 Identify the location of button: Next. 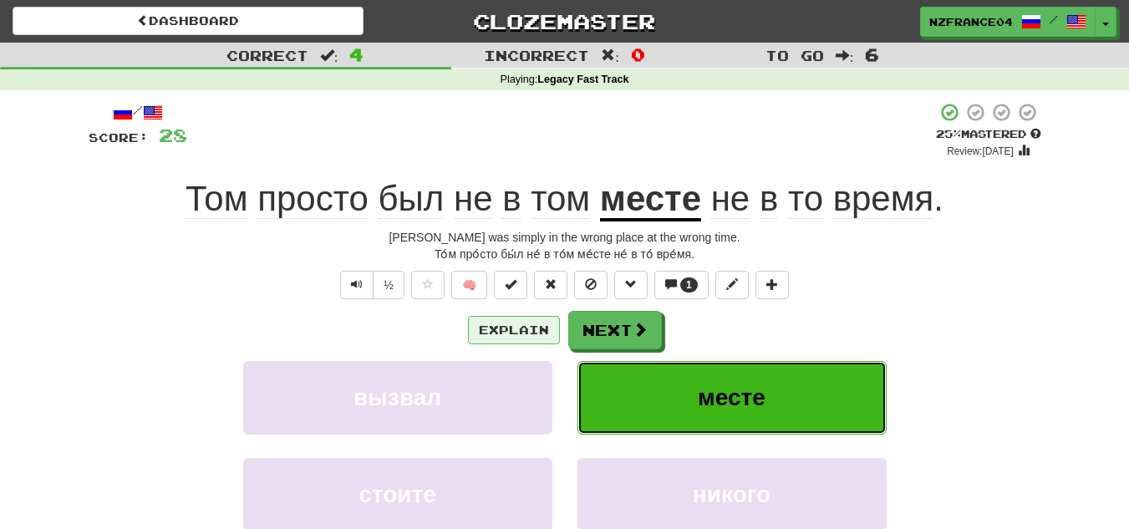
(615, 330).